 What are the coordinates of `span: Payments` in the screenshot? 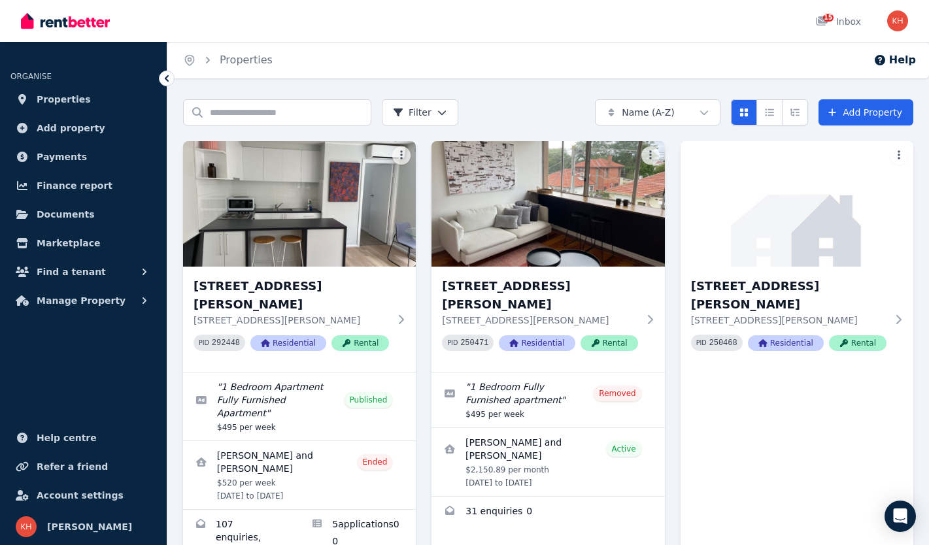 It's located at (61, 157).